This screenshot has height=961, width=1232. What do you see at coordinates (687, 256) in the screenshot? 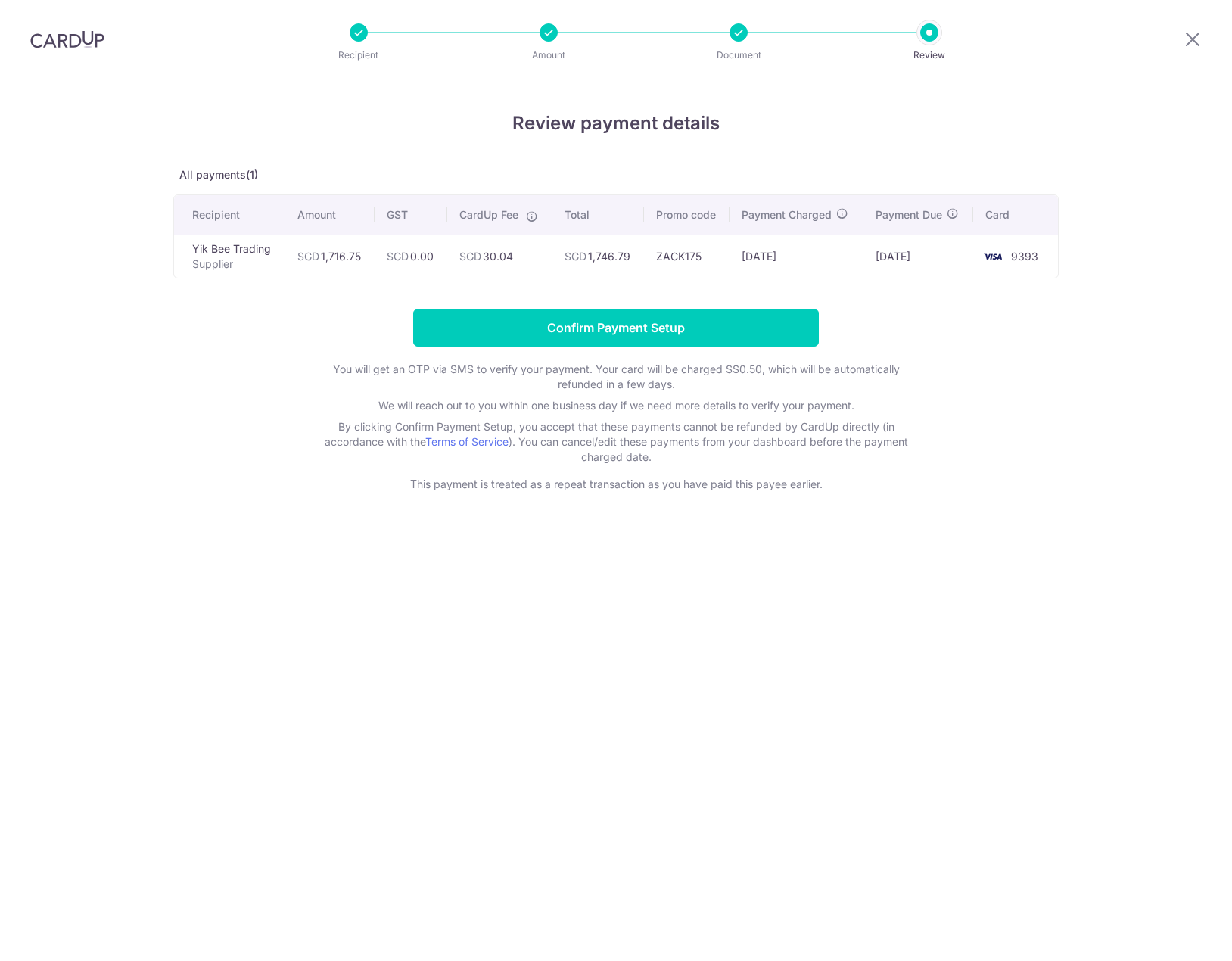
I see `td: ZACK175` at bounding box center [687, 256].